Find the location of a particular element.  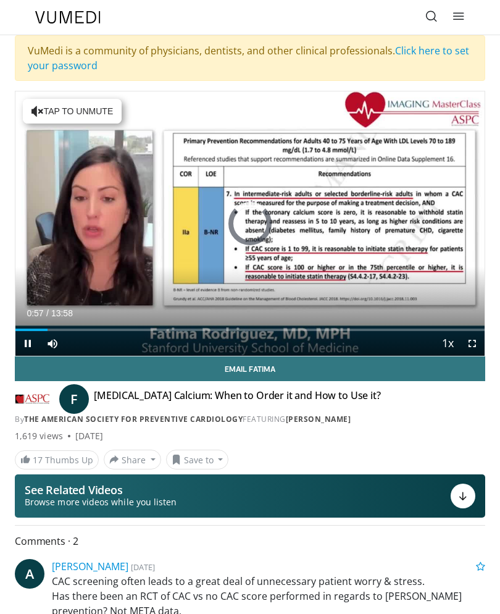

button: Mute is located at coordinates (53, 343).